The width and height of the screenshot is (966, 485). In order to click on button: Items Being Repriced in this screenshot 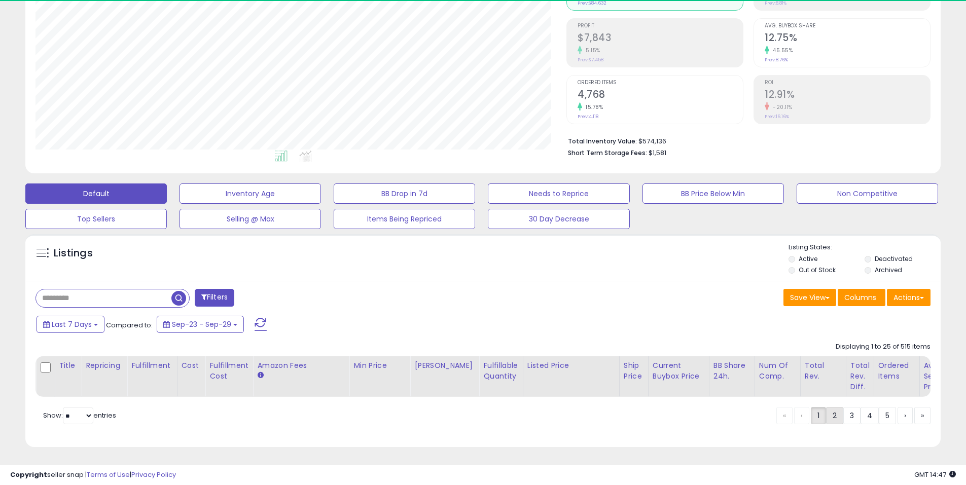, I will do `click(404, 219)`.